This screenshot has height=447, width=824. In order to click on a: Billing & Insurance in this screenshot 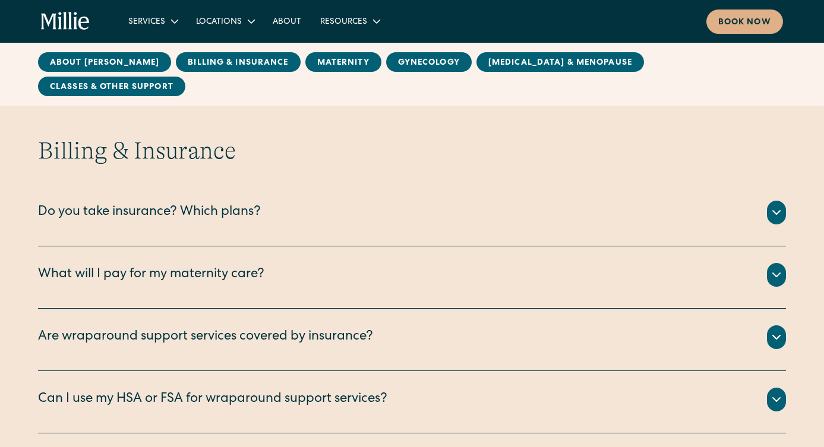, I will do `click(238, 62)`.